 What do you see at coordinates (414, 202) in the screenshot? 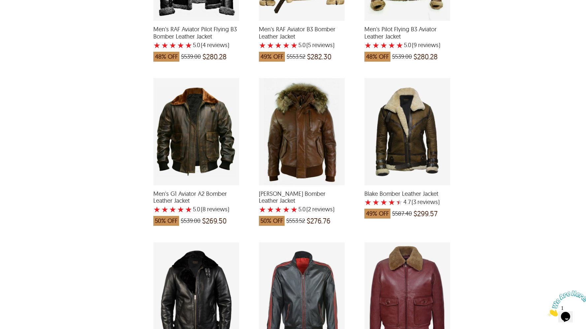
I see `span: (3` at bounding box center [414, 202].